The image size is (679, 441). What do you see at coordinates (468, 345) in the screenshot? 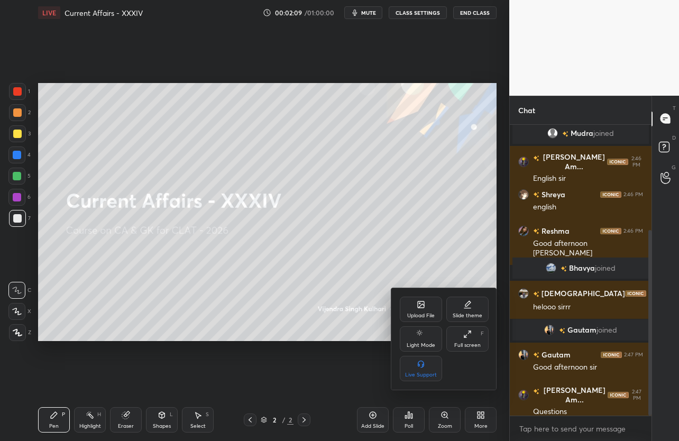
I see `div: Full screen` at bounding box center [468, 345].